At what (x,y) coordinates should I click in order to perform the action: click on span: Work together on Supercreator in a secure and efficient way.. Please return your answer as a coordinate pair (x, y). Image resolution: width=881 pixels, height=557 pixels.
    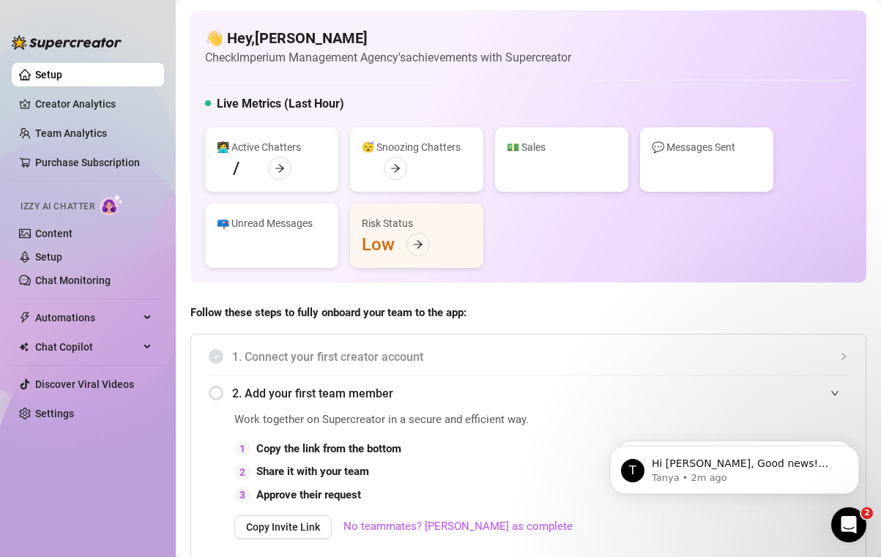
    Looking at the image, I should click on (404, 420).